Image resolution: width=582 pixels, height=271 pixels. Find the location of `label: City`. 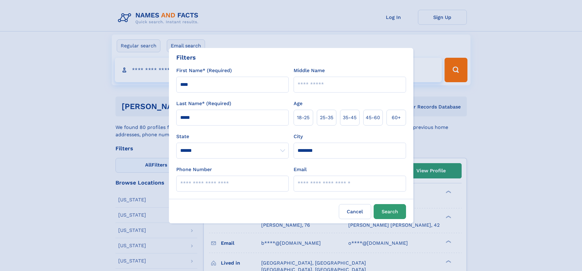

label: City is located at coordinates (298, 137).